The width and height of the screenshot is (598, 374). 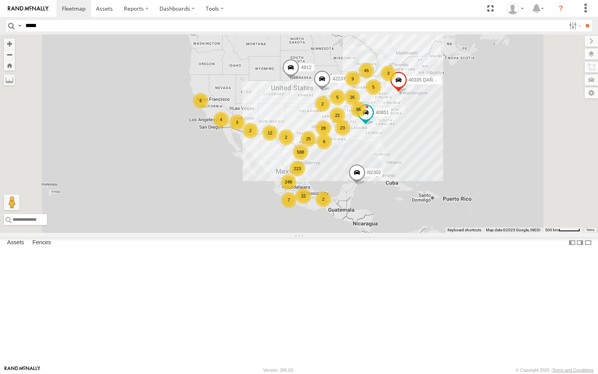 What do you see at coordinates (42, 243) in the screenshot?
I see `label: Fences` at bounding box center [42, 243].